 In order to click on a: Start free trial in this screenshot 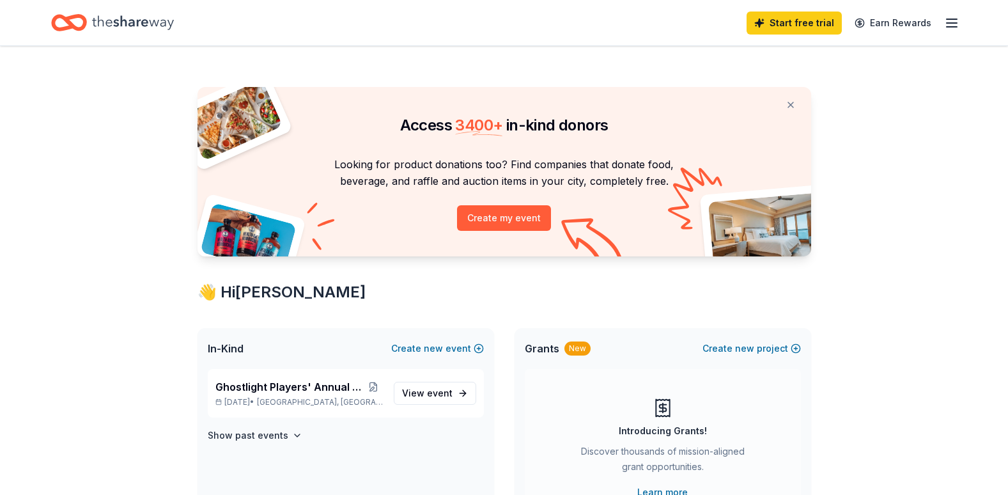, I will do `click(794, 23)`.